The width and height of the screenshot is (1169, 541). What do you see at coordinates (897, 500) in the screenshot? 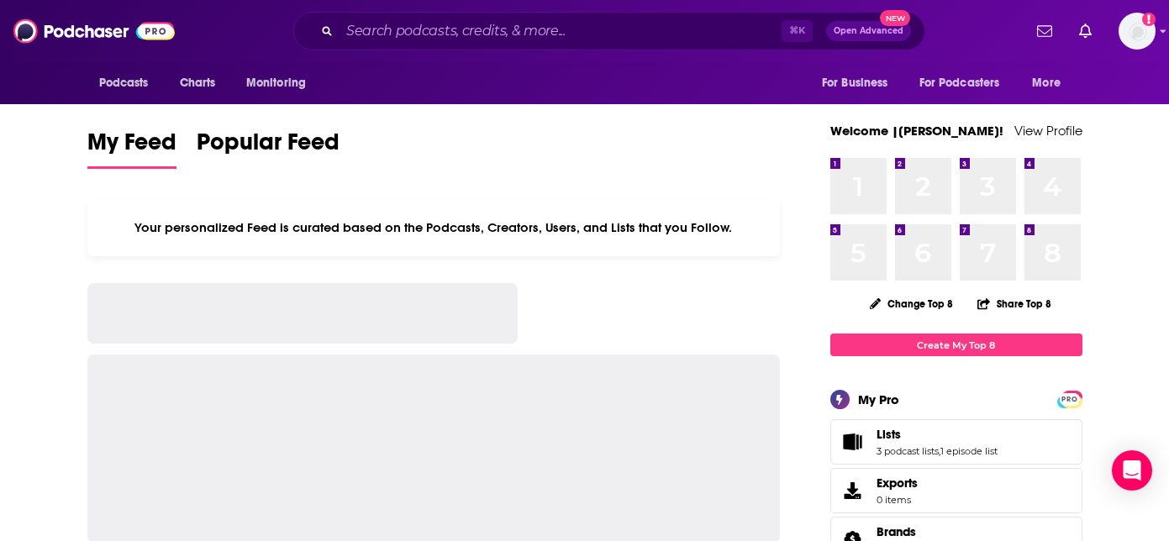
I see `span: 0 items` at bounding box center [897, 500].